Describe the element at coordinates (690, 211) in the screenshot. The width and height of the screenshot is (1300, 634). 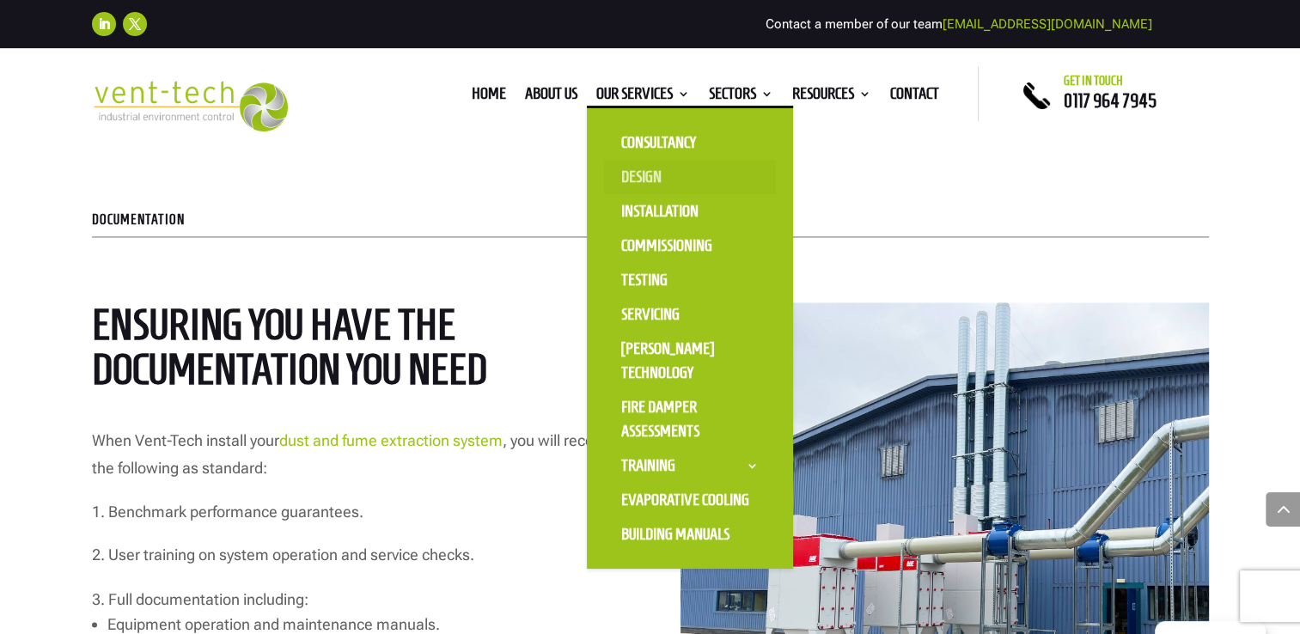
I see `a: Installation` at that location.